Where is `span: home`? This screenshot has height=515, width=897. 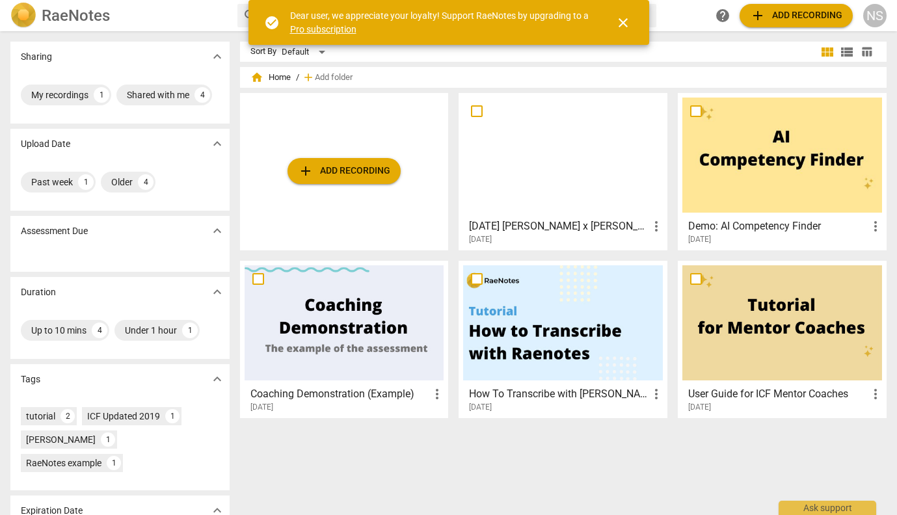 span: home is located at coordinates (257, 77).